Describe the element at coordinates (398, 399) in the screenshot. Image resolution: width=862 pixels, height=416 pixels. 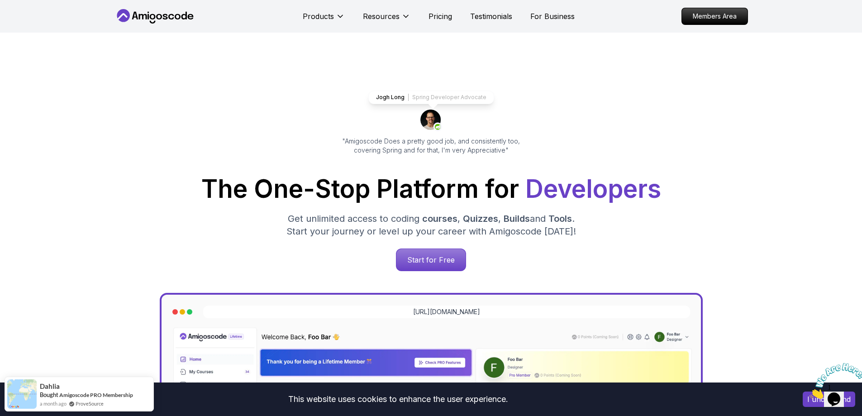
I see `div: This website uses cookies to enhance the user experience.` at that location.